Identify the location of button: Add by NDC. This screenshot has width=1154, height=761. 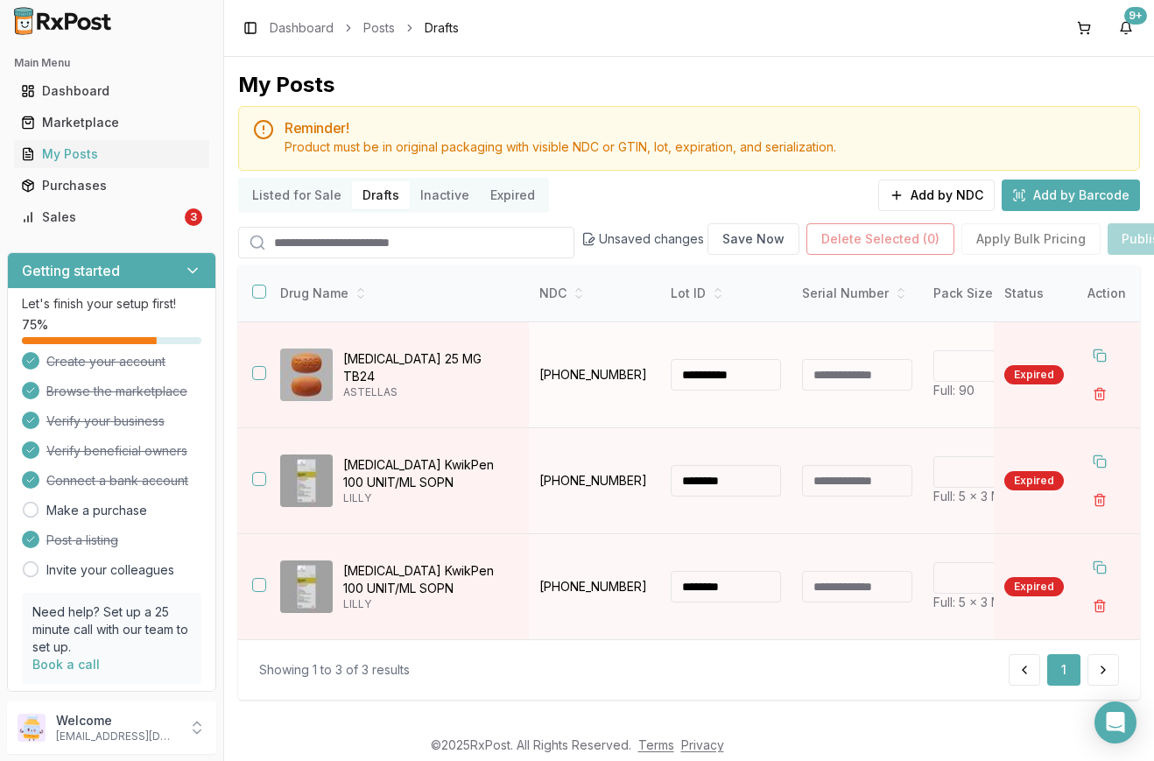
(936, 195).